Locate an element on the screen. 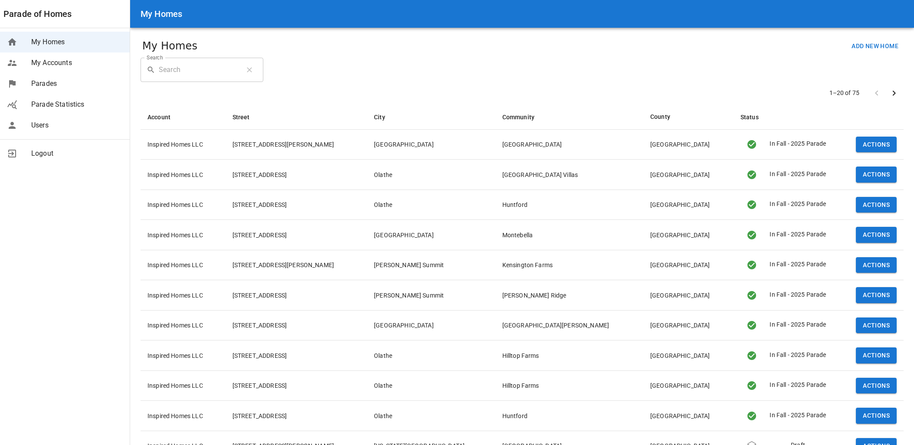  p: 1–20 of 75 is located at coordinates (845, 93).